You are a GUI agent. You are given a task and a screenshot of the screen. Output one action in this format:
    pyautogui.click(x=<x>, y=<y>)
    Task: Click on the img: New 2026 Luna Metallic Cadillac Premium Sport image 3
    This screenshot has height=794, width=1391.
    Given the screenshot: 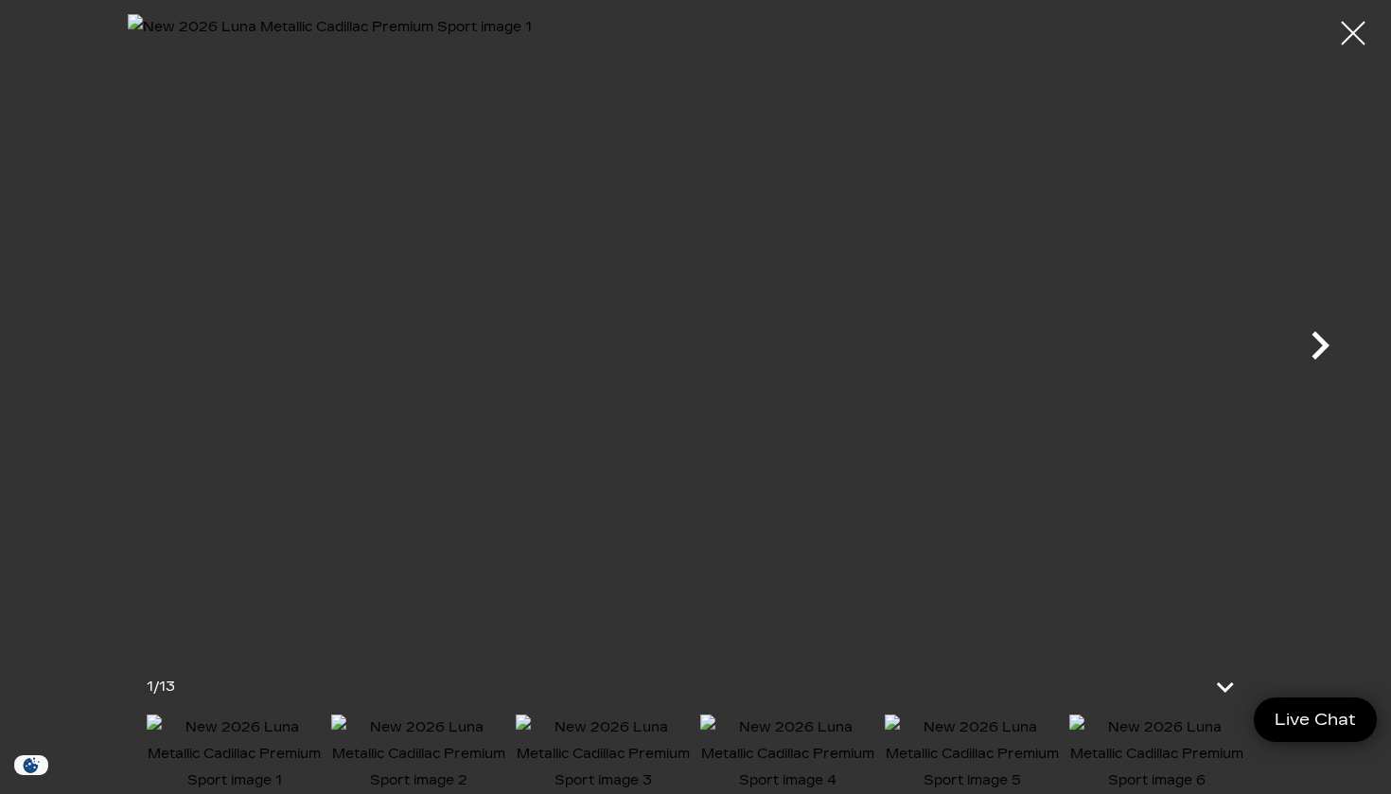 What is the action you would take?
    pyautogui.click(x=603, y=754)
    